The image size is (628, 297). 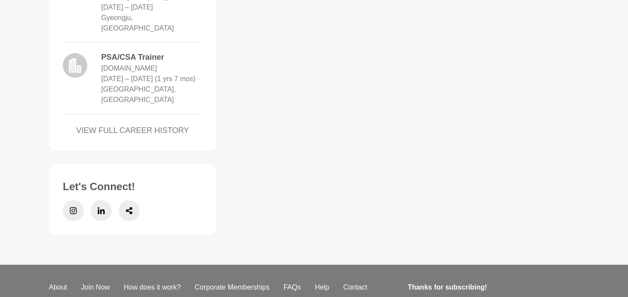 I want to click on a: Instagram, so click(x=73, y=211).